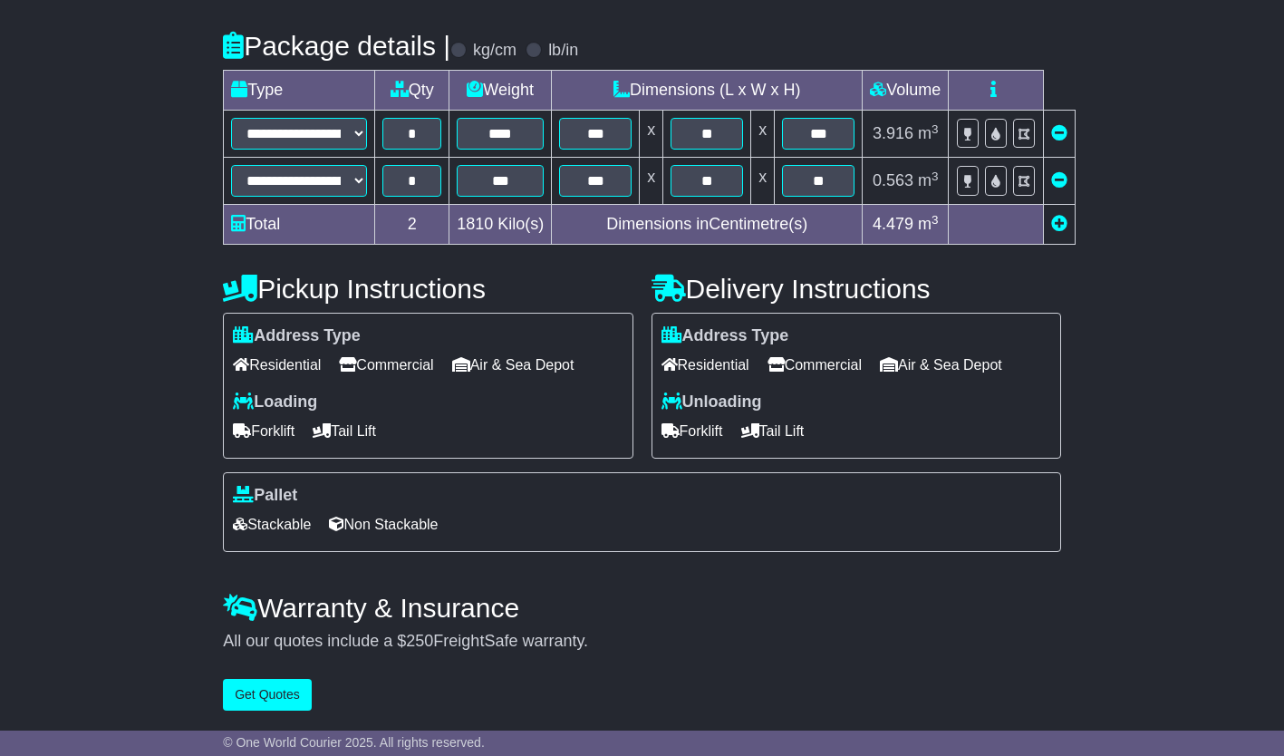  I want to click on td: Type, so click(299, 91).